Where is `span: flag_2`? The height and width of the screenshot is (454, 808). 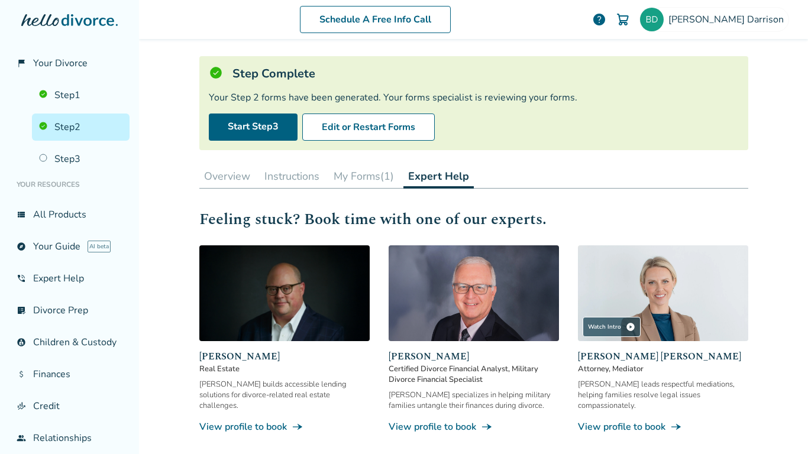 span: flag_2 is located at coordinates (21, 63).